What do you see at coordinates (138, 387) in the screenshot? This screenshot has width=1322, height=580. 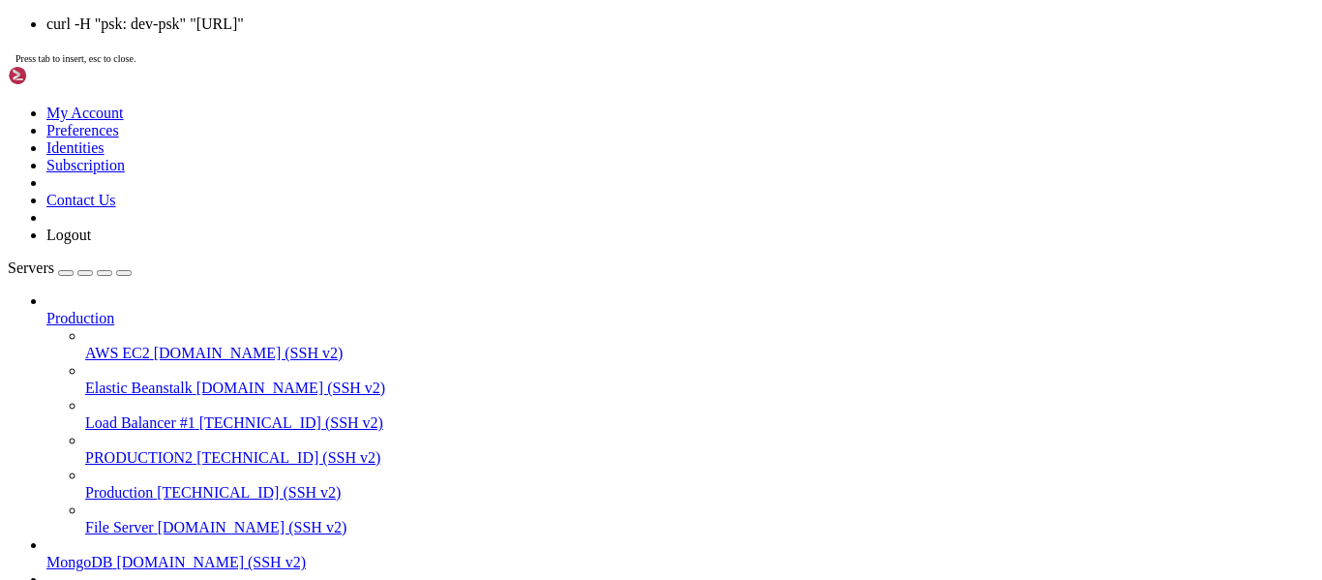 I see `span: Elastic Beanstalk` at bounding box center [138, 387].